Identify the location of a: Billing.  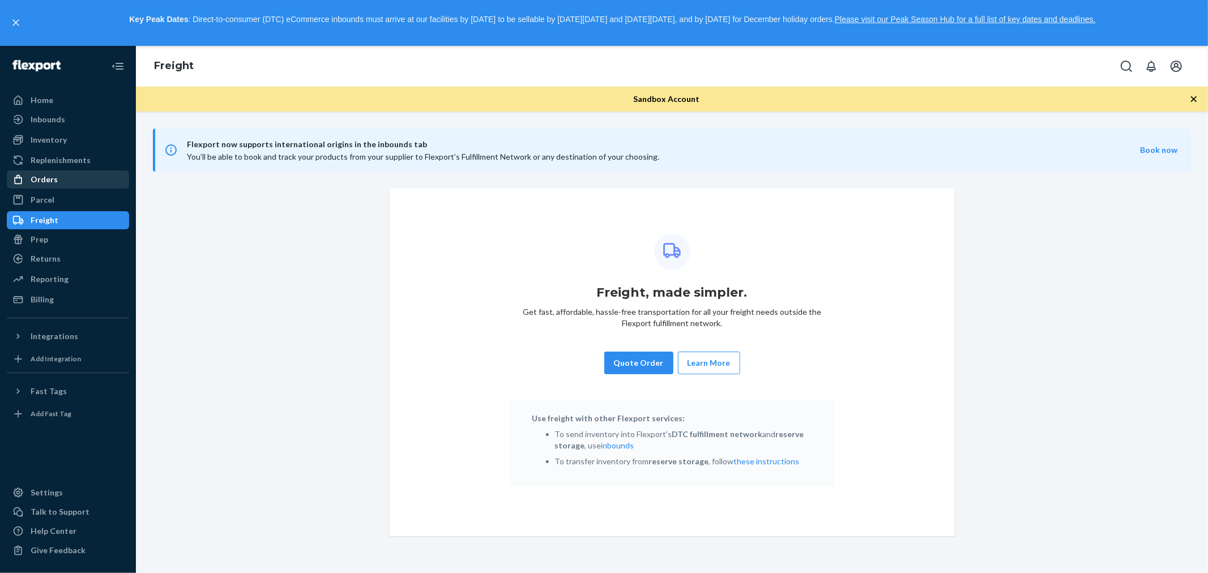
(68, 300).